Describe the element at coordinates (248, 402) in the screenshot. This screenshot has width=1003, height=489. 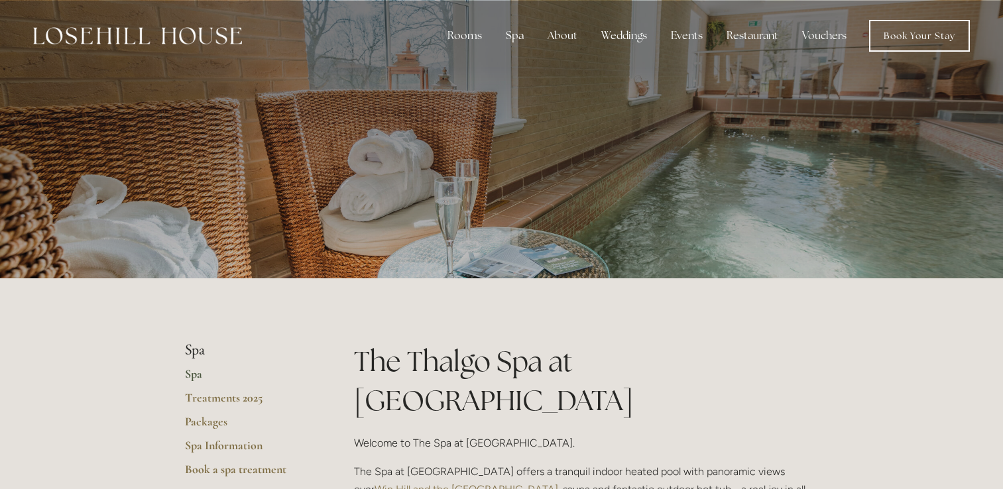
I see `a: Treatments 2025` at that location.